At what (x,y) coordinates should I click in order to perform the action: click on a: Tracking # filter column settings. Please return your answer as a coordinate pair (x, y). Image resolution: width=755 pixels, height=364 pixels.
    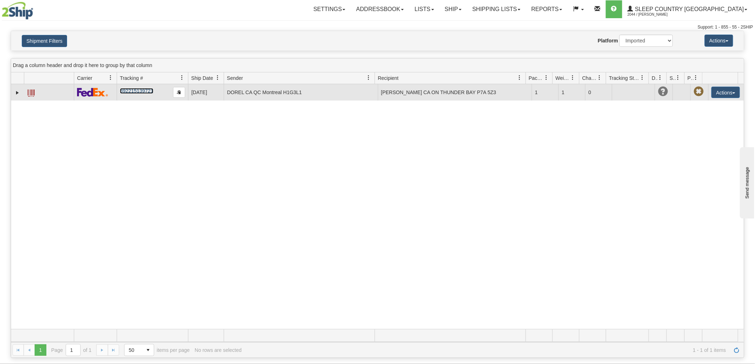
    Looking at the image, I should click on (182, 78).